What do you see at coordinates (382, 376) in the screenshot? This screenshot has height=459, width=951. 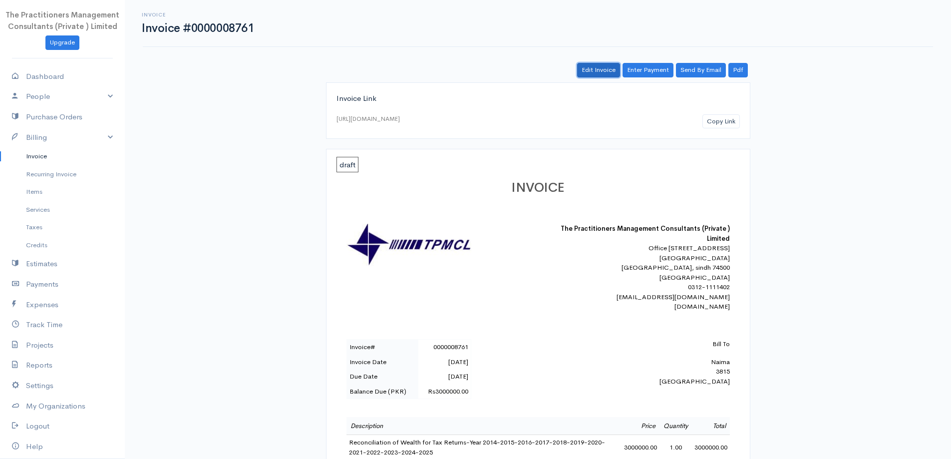 I see `td: Due Date` at bounding box center [382, 376].